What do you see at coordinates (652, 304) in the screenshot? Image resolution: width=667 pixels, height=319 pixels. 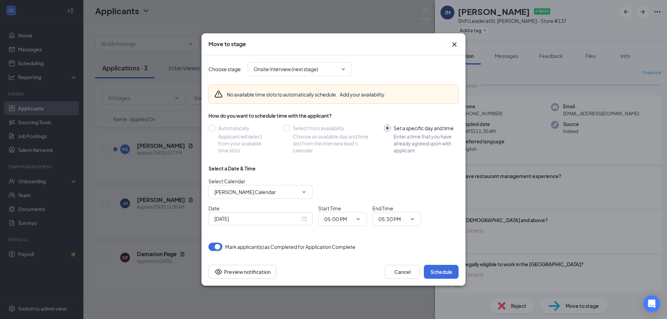 I see `div: Open Intercom Messenger` at bounding box center [652, 304].